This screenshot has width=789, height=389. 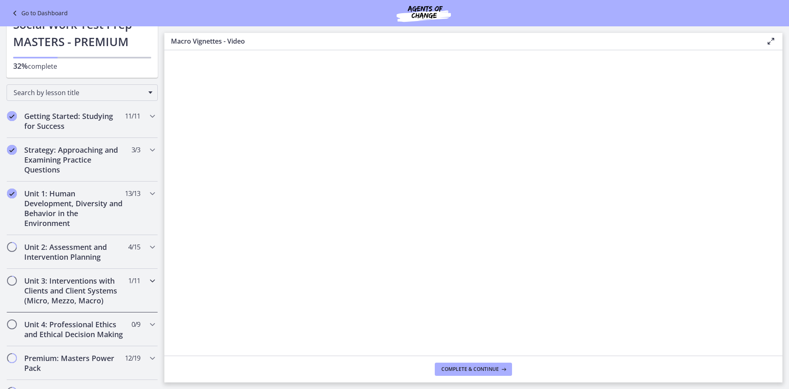 I want to click on span: 0 / 9, so click(x=136, y=324).